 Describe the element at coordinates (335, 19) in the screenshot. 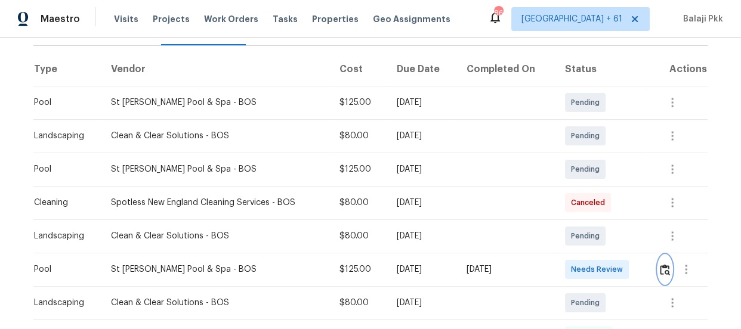

I see `span: Properties` at that location.